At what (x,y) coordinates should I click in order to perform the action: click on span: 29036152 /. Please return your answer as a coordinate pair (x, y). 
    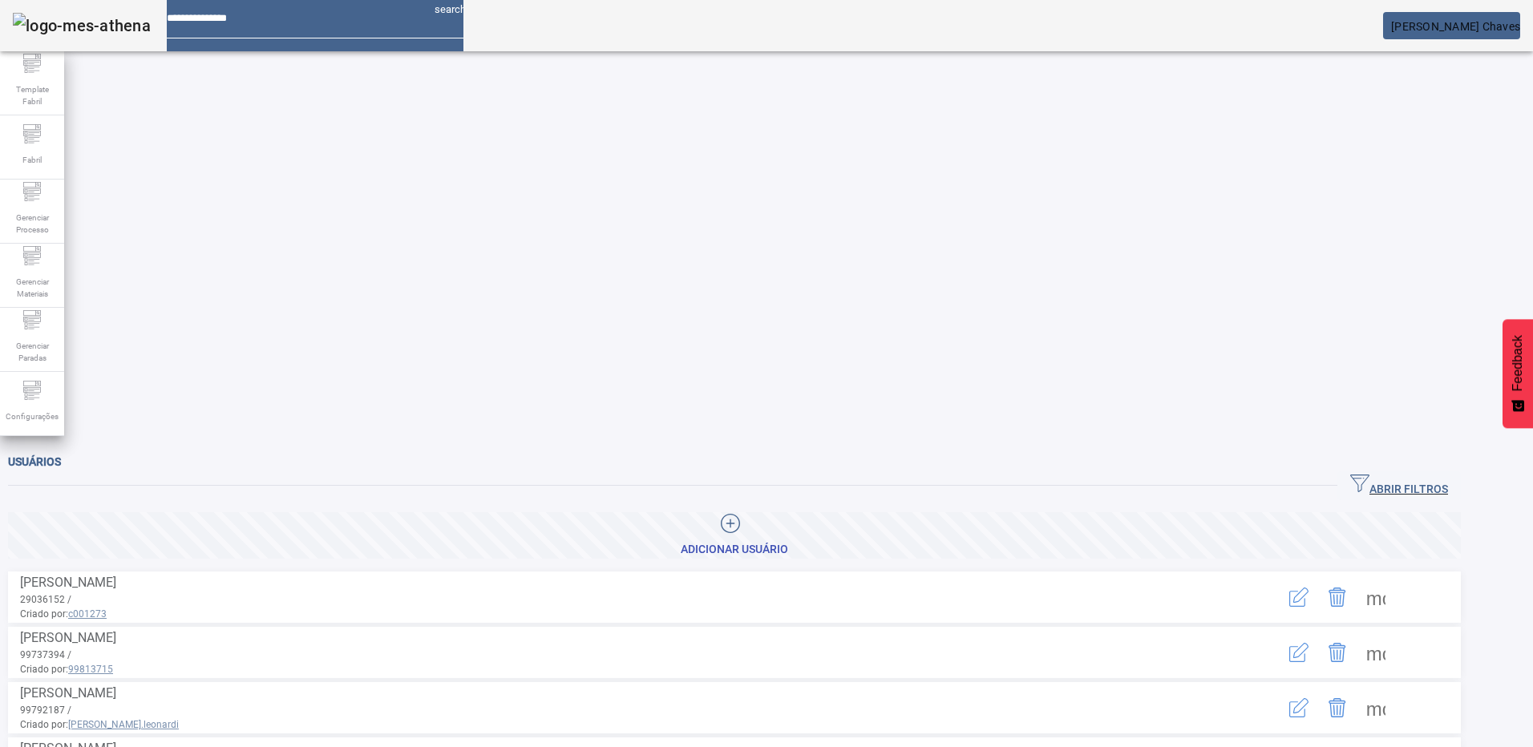
    Looking at the image, I should click on (46, 600).